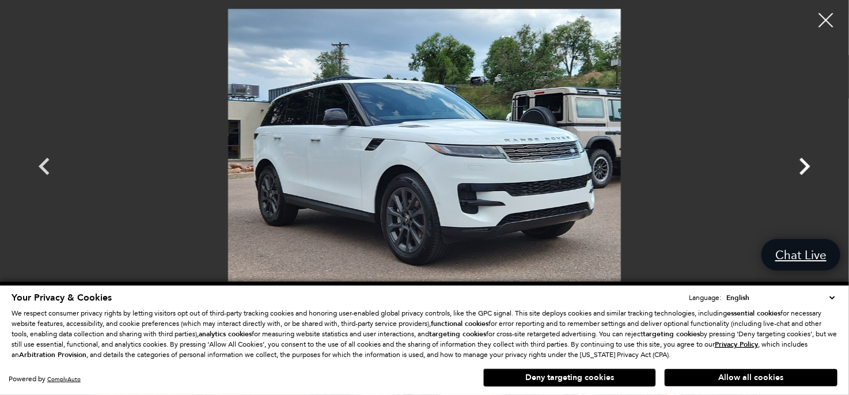  I want to click on strong: Arbitration Provision, so click(52, 355).